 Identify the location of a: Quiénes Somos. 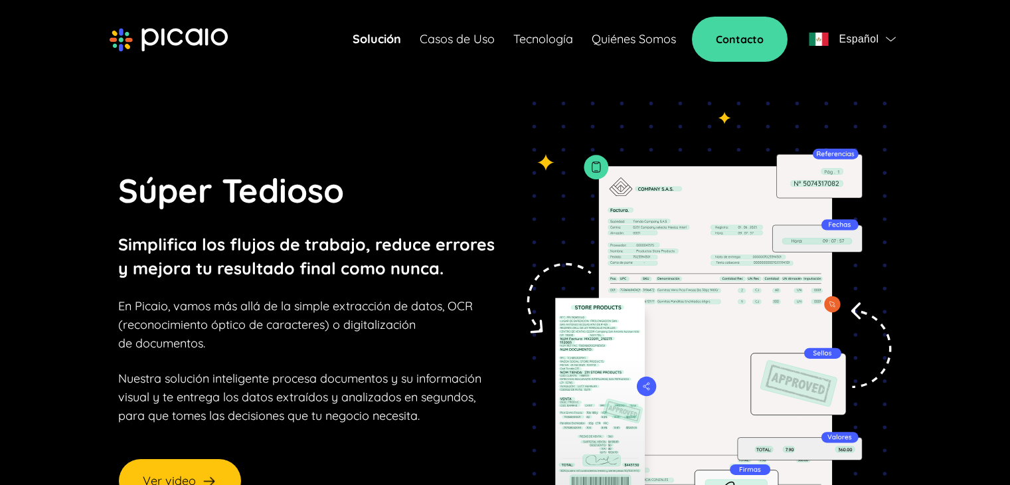
(634, 39).